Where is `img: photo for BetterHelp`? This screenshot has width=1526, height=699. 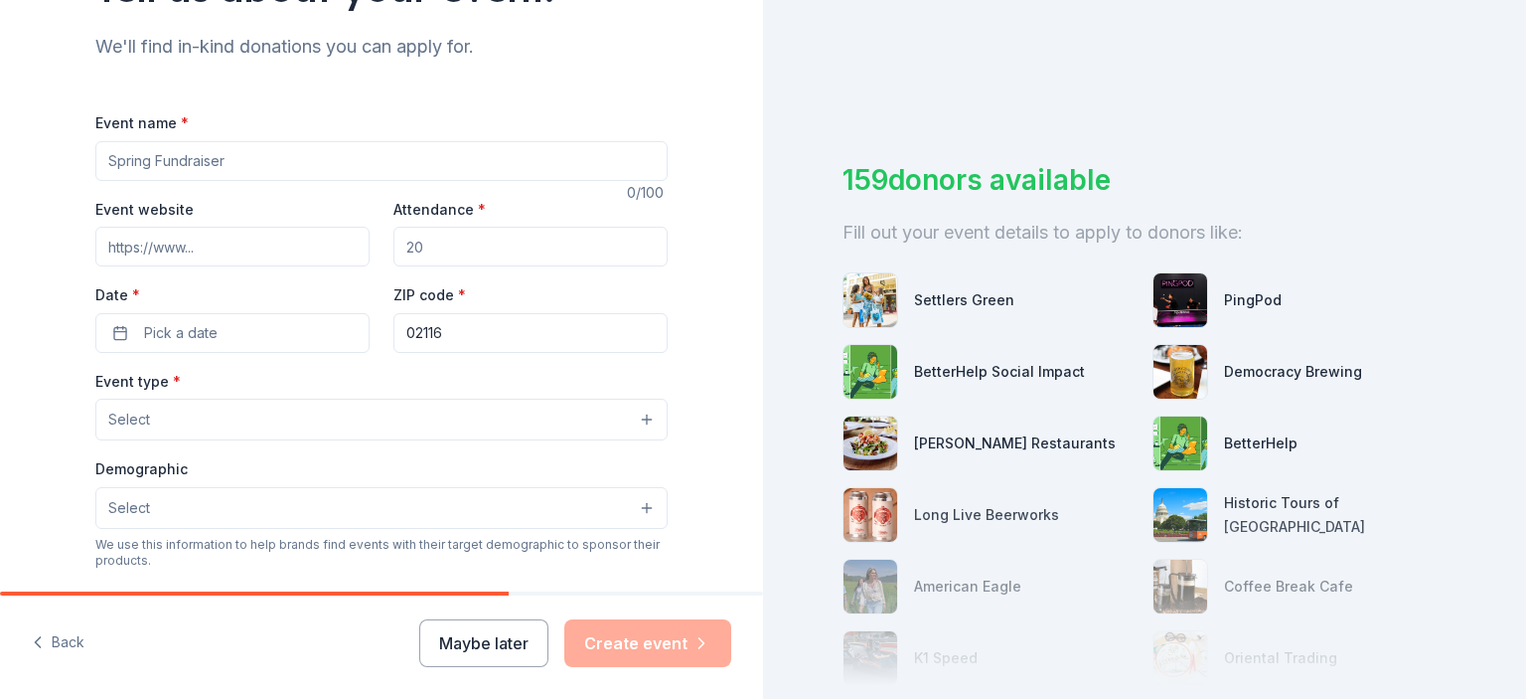
img: photo for BetterHelp is located at coordinates (1181, 443).